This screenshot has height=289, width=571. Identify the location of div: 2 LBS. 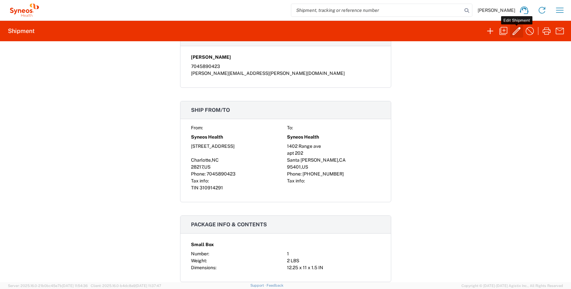
(334, 261).